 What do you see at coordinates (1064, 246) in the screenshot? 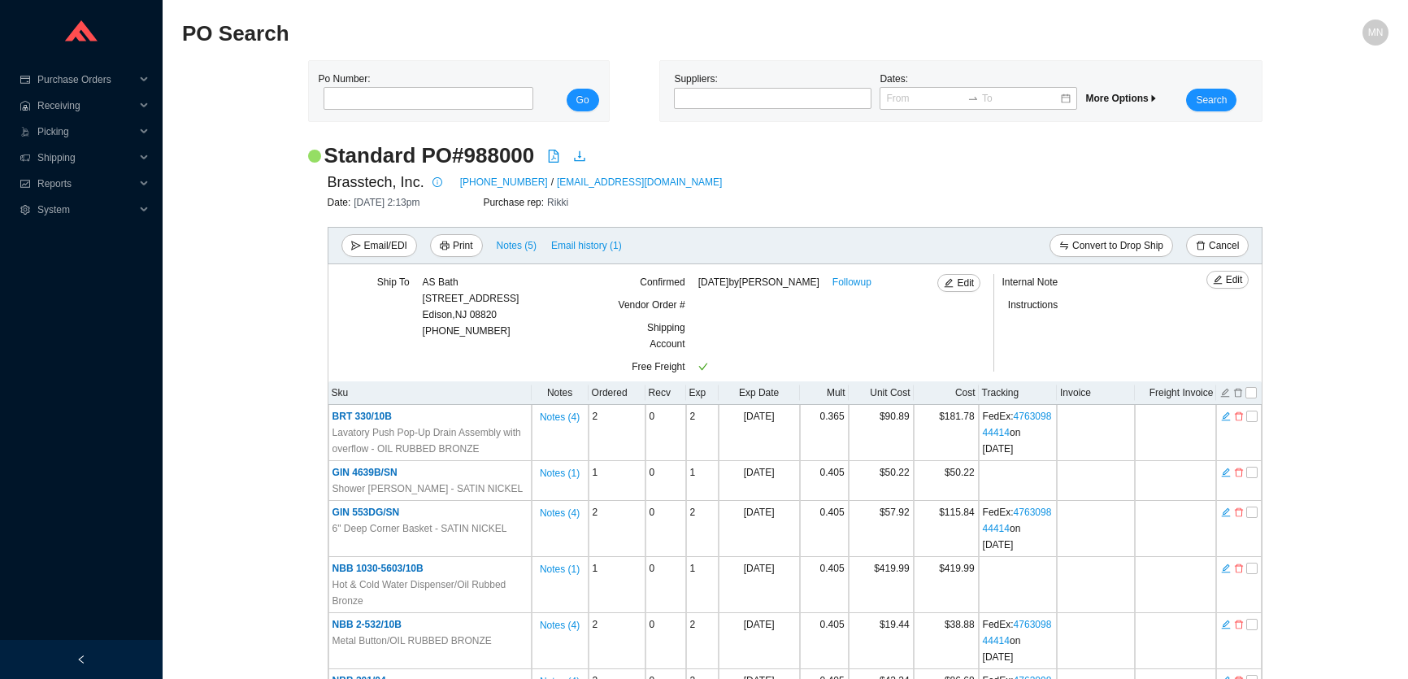
I see `span: swap` at bounding box center [1064, 246].